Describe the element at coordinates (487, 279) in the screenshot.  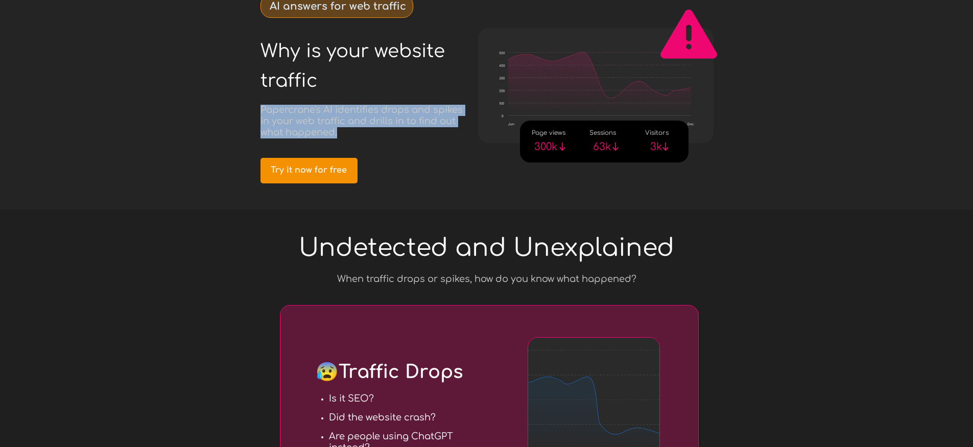
I see `span: When traffic drops or spikes, how do you know what happened?` at that location.